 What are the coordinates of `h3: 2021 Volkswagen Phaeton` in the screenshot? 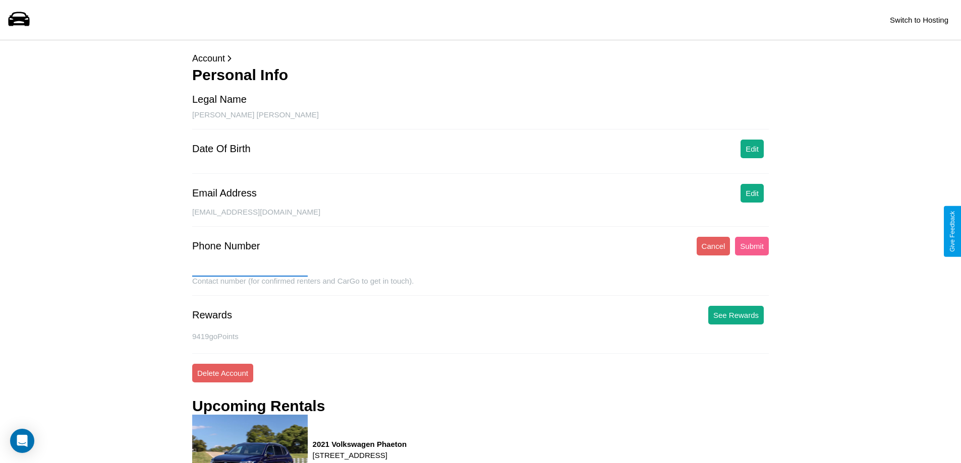 It's located at (360, 444).